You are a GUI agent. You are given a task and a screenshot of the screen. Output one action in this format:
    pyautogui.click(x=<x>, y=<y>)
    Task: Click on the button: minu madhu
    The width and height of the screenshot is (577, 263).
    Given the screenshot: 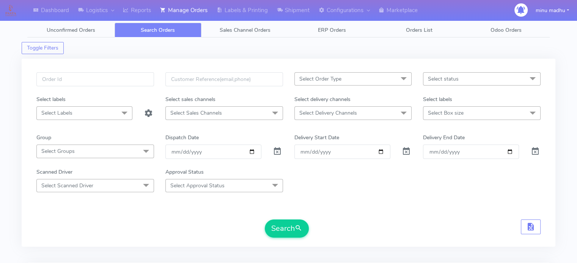 What is the action you would take?
    pyautogui.click(x=552, y=10)
    